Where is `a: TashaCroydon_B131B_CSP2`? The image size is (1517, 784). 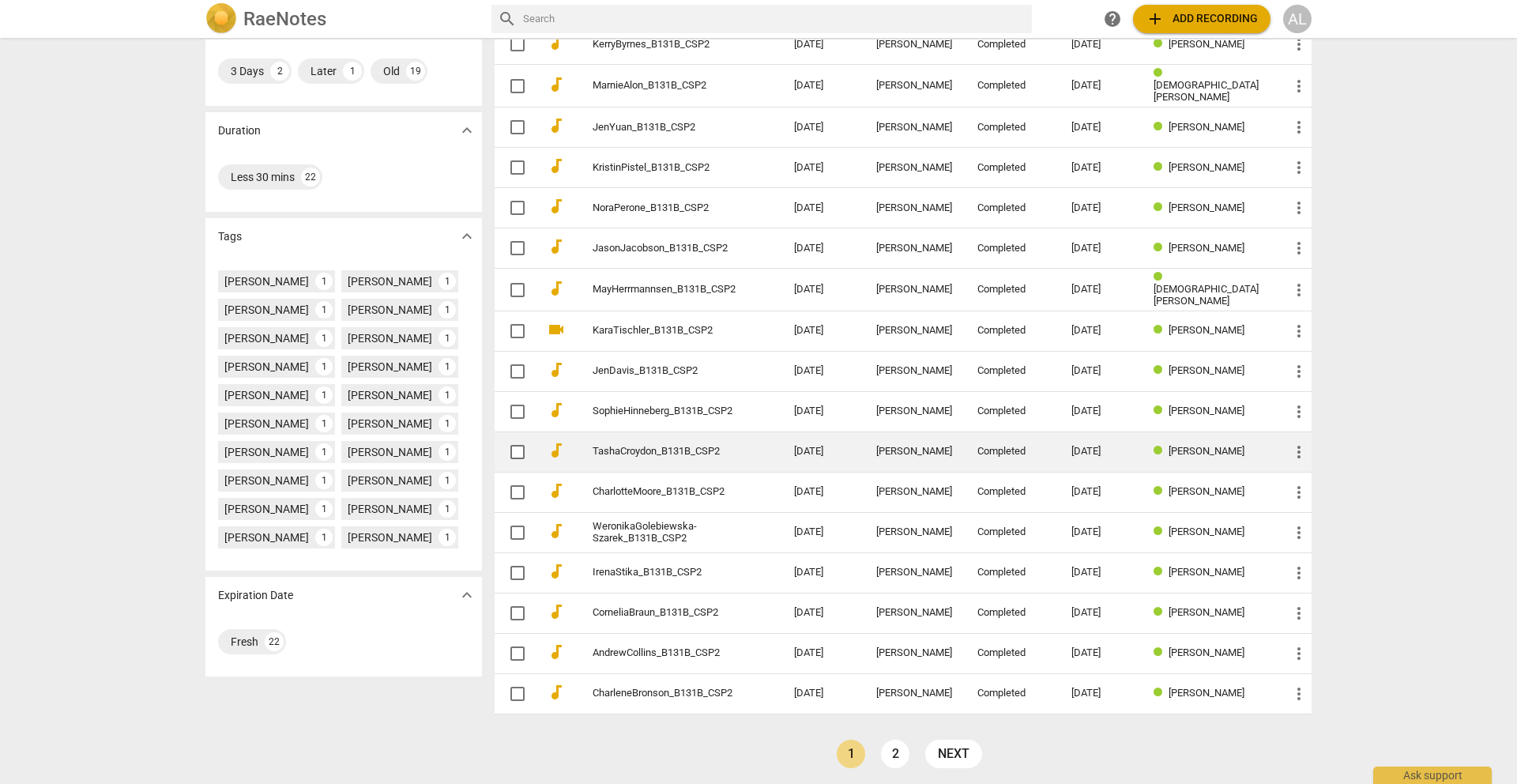
a: TashaCroydon_B131B_CSP2 is located at coordinates (665, 451).